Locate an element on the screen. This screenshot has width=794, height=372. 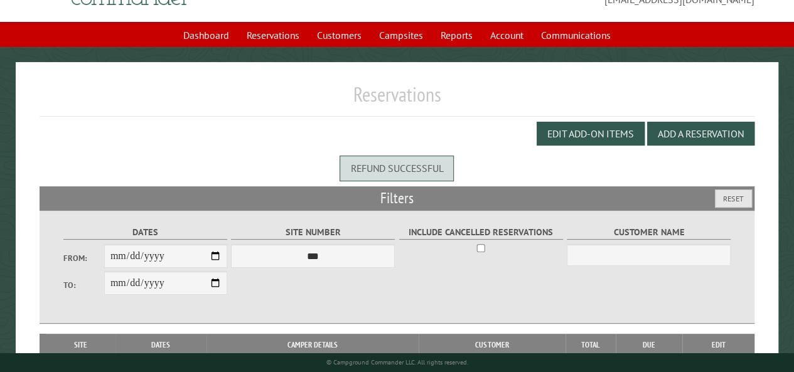
label: To: is located at coordinates (83, 285).